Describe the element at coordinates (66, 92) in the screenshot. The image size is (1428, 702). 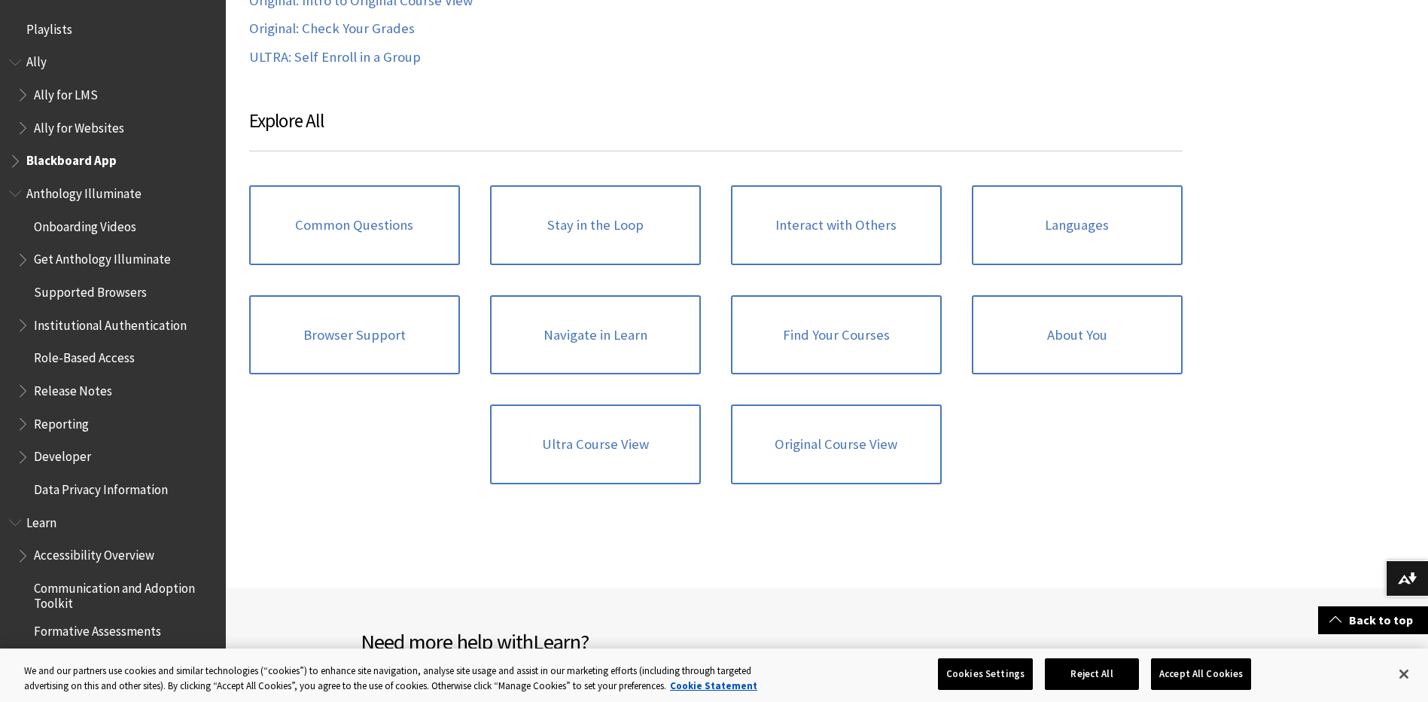
I see `span: Ally for LMS` at that location.